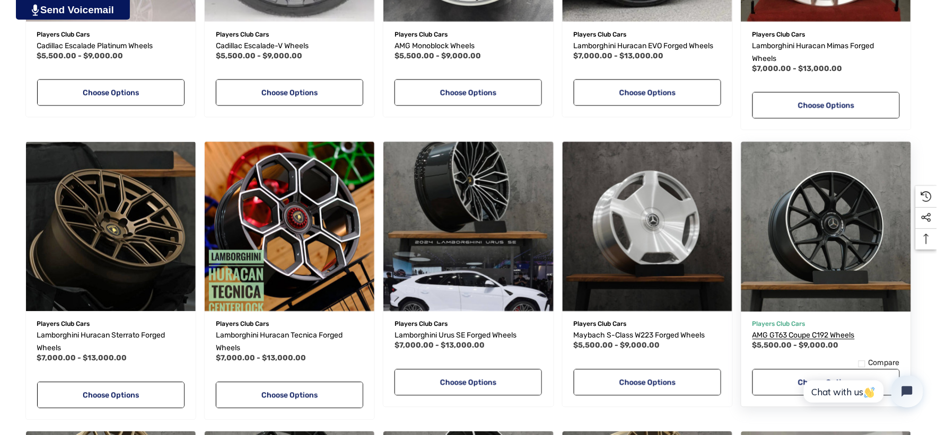  Describe the element at coordinates (434, 46) in the screenshot. I see `span: AMG Monoblock Wheels` at that location.